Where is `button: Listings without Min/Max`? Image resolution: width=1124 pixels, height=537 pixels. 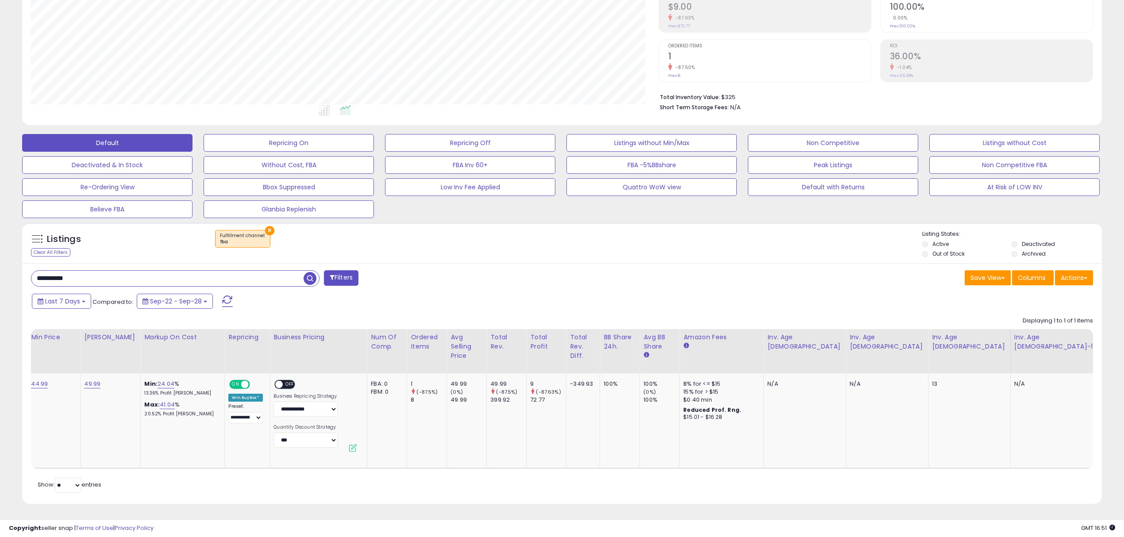
button: Listings without Min/Max is located at coordinates (652, 143).